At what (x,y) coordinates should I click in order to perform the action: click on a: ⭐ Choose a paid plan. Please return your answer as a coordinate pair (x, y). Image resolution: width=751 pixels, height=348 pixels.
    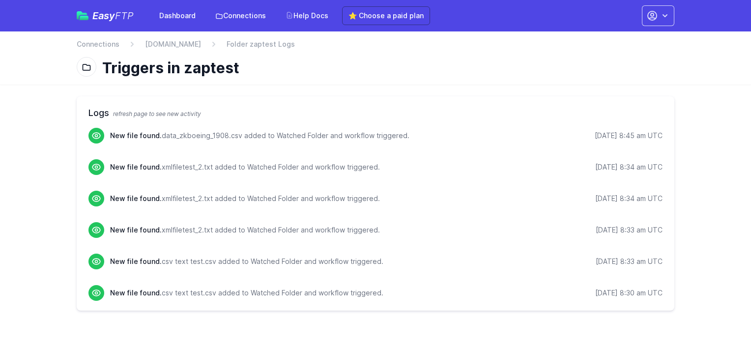
    Looking at the image, I should click on (386, 16).